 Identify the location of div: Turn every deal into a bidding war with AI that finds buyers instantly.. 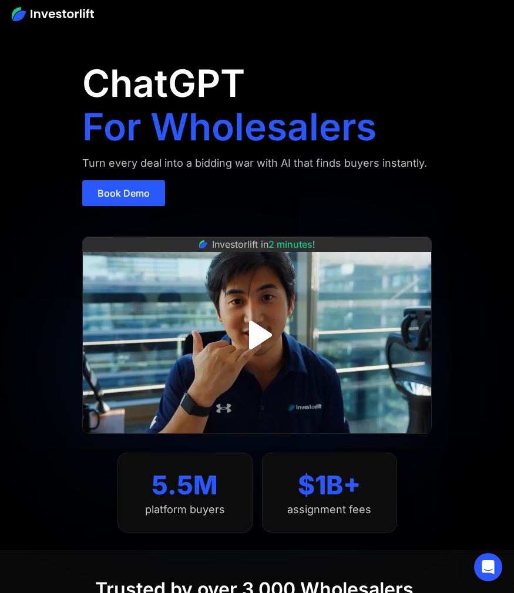
(254, 163).